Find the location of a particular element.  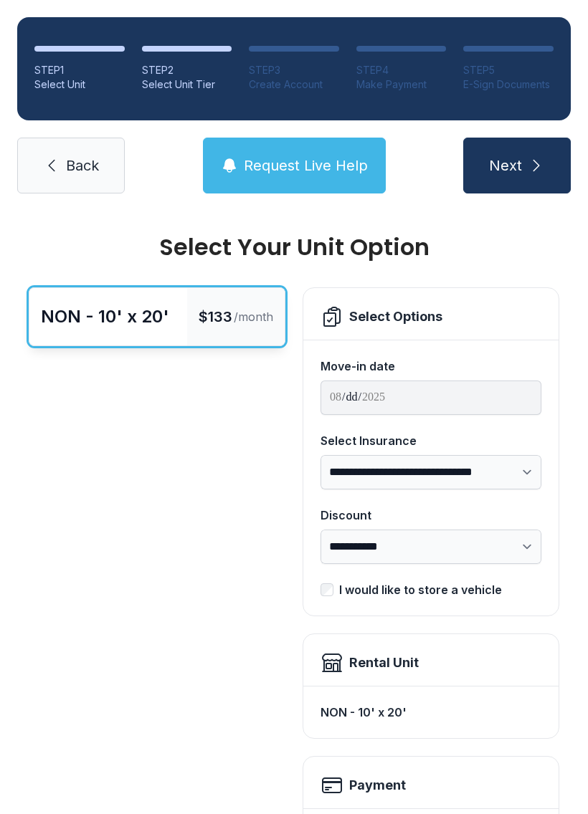

div: Select Your Unit Option is located at coordinates (294, 247).